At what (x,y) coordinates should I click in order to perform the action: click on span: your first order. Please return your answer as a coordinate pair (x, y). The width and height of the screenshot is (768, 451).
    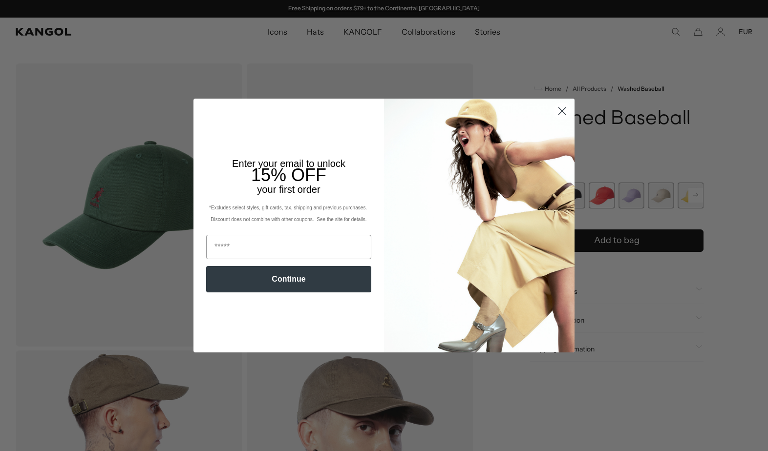
    Looking at the image, I should click on (288, 190).